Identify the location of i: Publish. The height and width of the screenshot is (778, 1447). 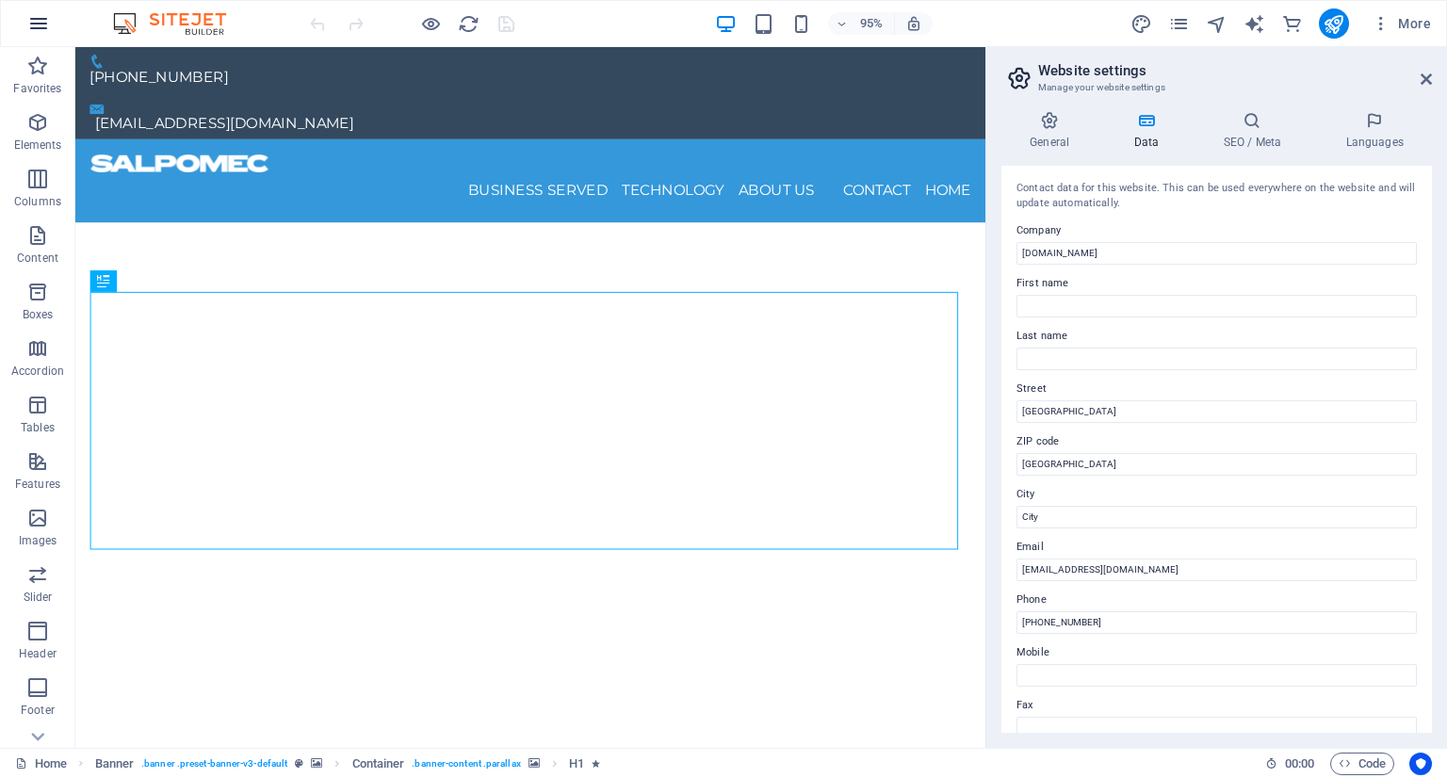
(1333, 24).